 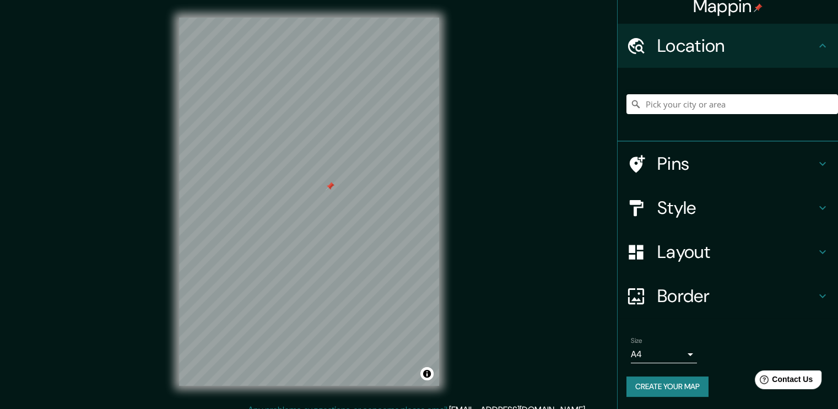 I want to click on h4: Pins, so click(x=737, y=164).